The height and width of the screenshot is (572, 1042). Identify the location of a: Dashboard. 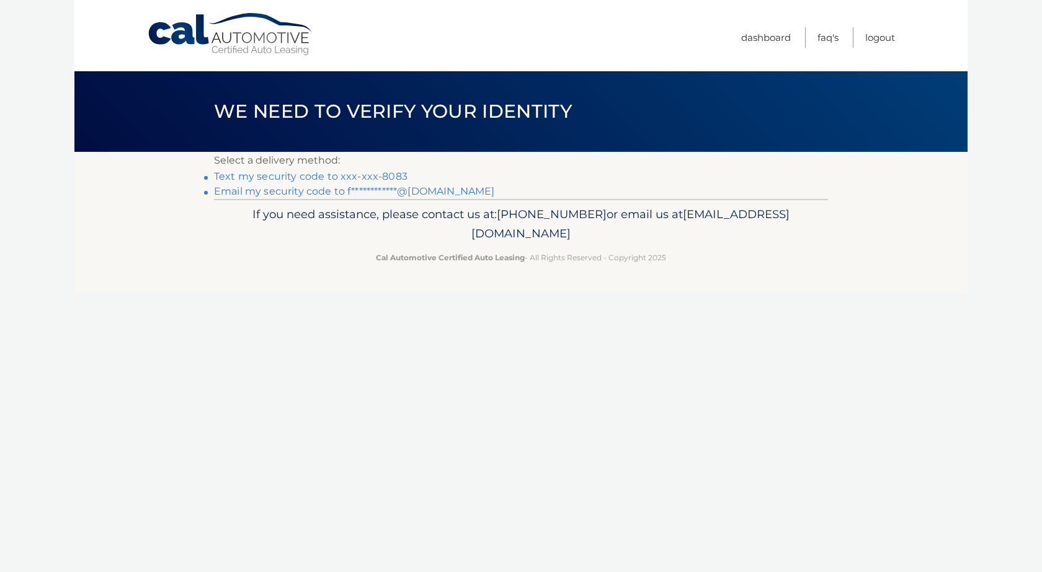
(766, 37).